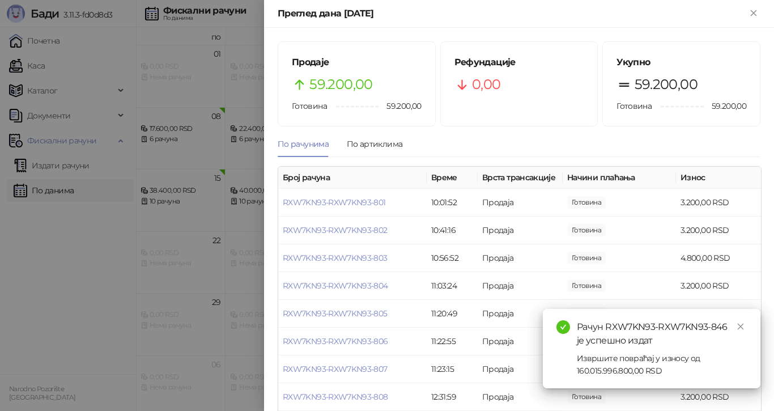  I want to click on a: RXW7KN93-RXW7KN93-805, so click(335, 313).